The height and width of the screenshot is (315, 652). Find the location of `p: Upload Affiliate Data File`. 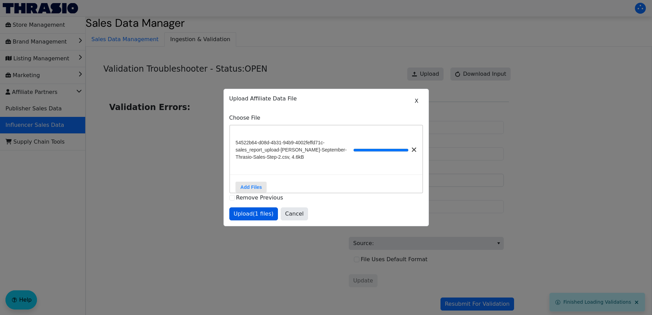

p: Upload Affiliate Data File is located at coordinates (326, 99).